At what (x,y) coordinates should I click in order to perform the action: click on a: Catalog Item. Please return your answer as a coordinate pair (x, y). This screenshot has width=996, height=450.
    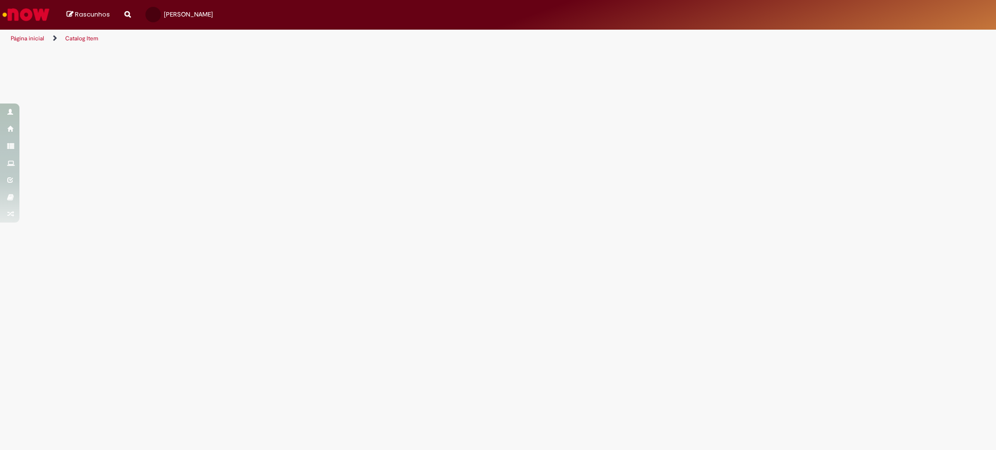
    Looking at the image, I should click on (82, 38).